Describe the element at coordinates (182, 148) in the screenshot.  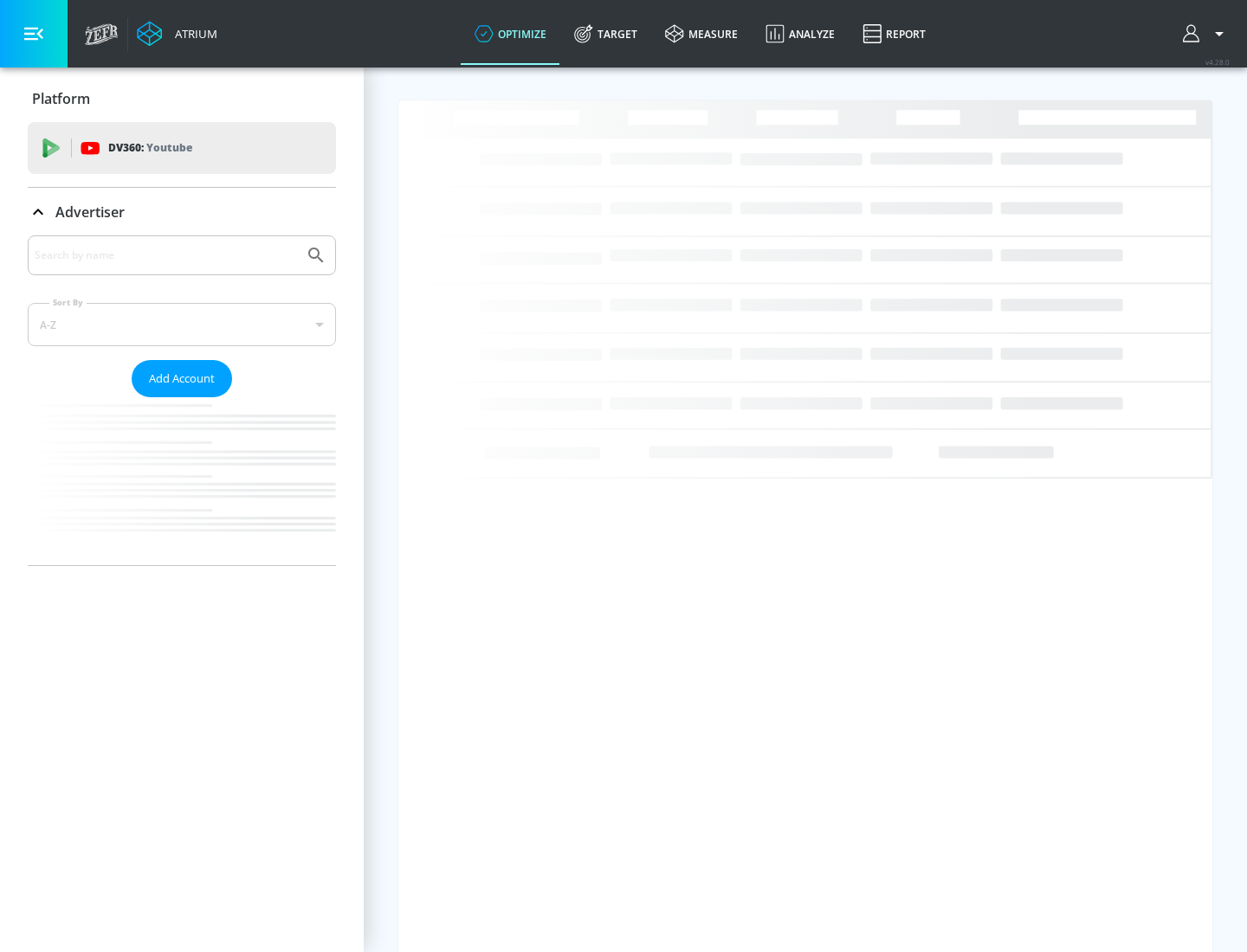
I see `div: DV360: Youtube` at that location.